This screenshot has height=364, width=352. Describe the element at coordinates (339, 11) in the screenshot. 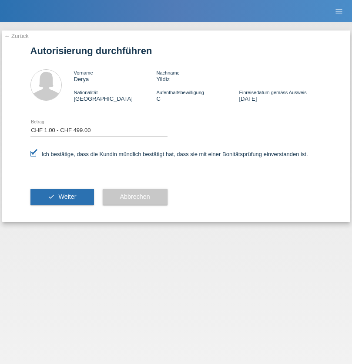

I see `i: menu` at that location.